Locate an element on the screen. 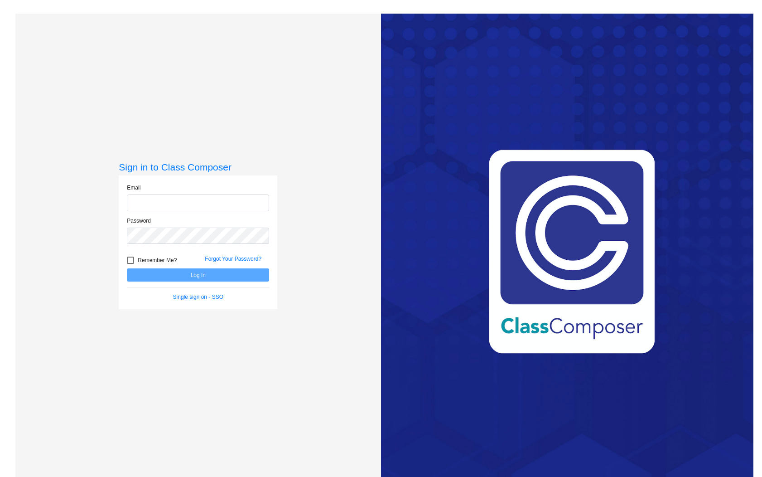 This screenshot has height=477, width=762. span: Remember Me? is located at coordinates (157, 260).